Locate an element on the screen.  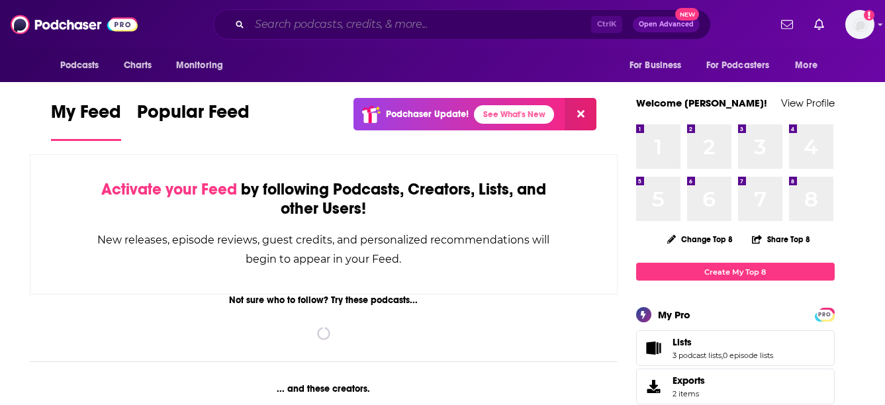
span: Activate your Feed is located at coordinates (169, 189).